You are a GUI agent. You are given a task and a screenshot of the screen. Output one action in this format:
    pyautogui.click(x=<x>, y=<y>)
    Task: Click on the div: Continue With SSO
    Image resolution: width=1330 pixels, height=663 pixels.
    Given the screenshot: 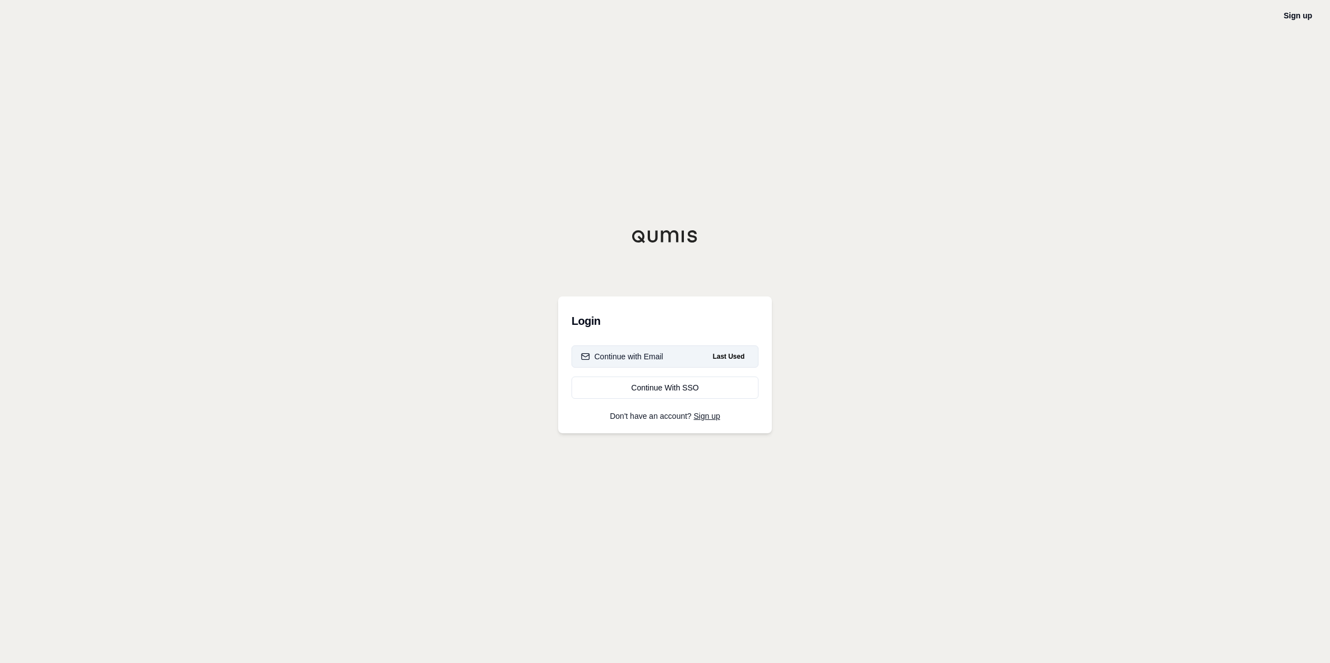 What is the action you would take?
    pyautogui.click(x=665, y=388)
    